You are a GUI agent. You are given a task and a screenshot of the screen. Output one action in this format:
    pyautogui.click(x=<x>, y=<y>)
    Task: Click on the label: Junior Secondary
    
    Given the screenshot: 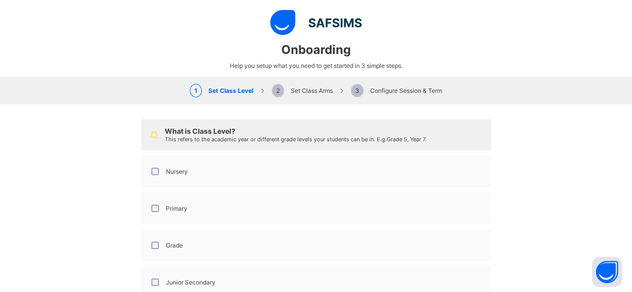 What is the action you would take?
    pyautogui.click(x=190, y=282)
    